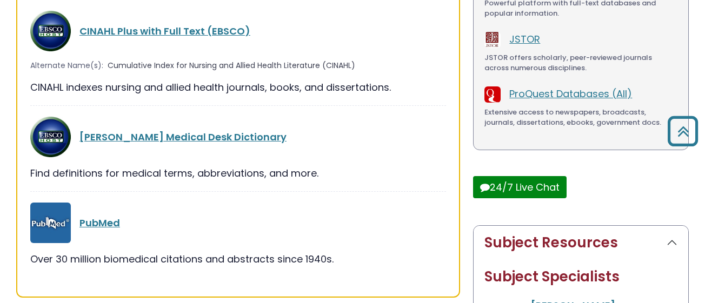 This screenshot has height=303, width=705. What do you see at coordinates (581, 243) in the screenshot?
I see `button: Subject Resources` at bounding box center [581, 243].